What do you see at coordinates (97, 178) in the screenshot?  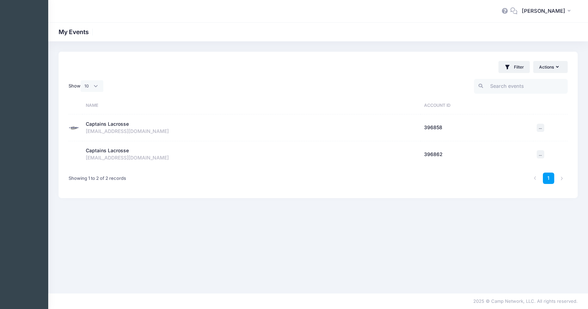 I see `div: Showing 1 to 2 of 2 records` at bounding box center [97, 178].